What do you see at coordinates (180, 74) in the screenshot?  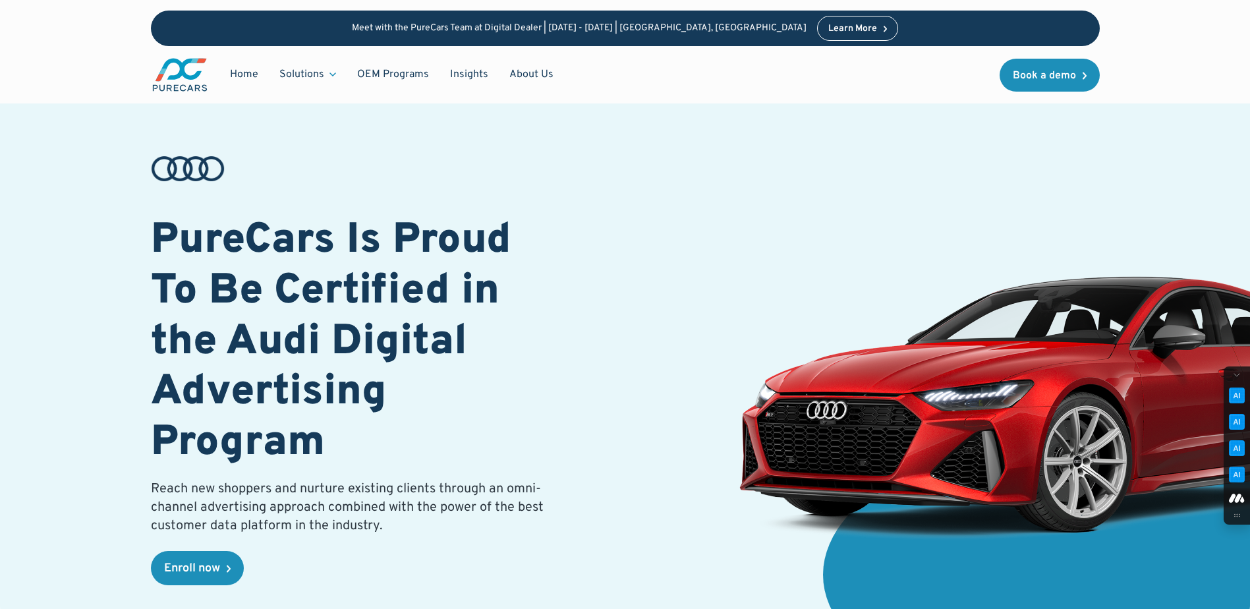 I see `a: main` at bounding box center [180, 74].